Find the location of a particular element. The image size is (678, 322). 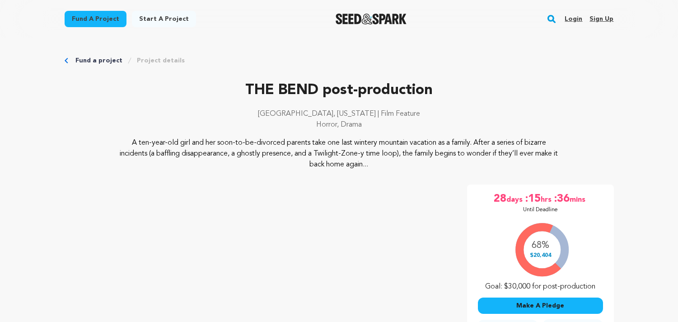

div: Breadcrumb is located at coordinates (339, 61).